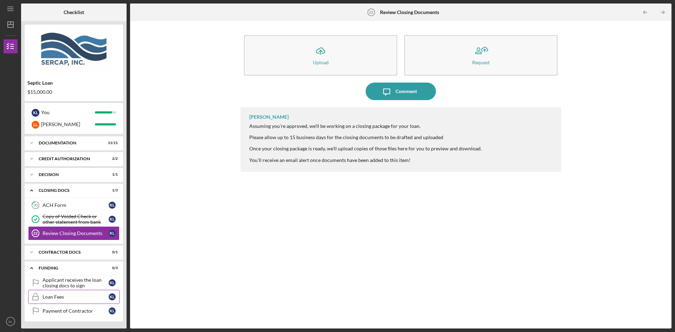 The height and width of the screenshot is (332, 675). Describe the element at coordinates (481, 55) in the screenshot. I see `button: Request` at that location.